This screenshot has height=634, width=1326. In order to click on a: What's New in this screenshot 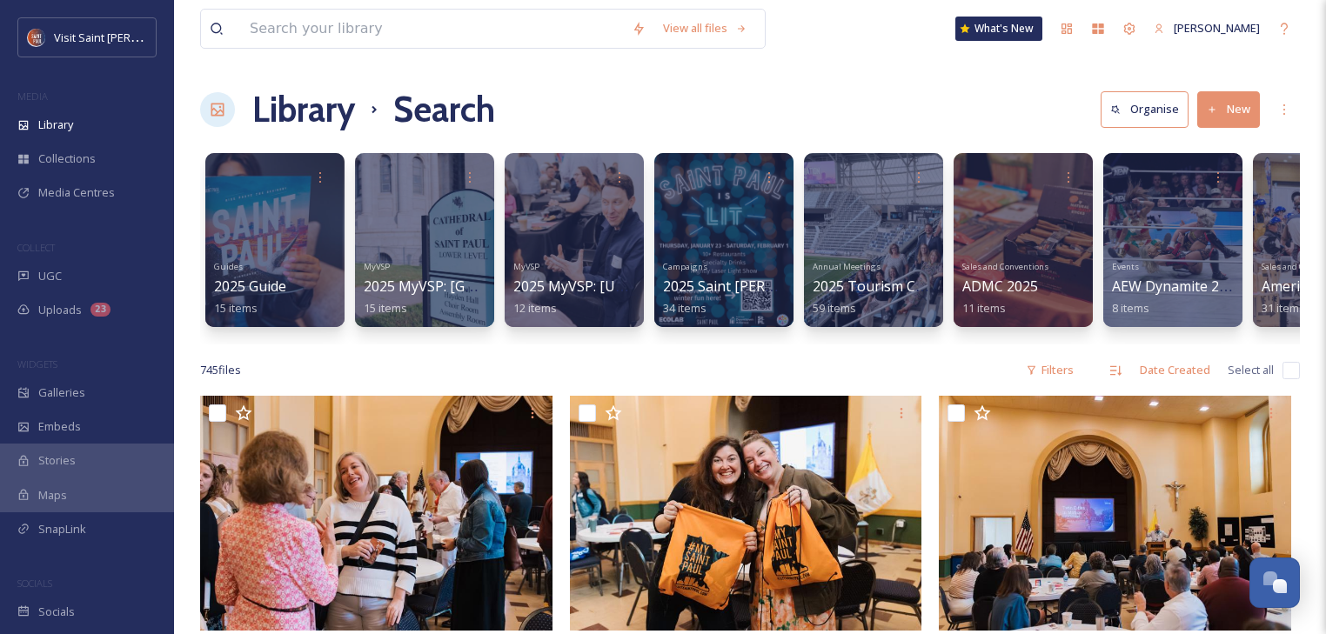, I will do `click(999, 29)`.